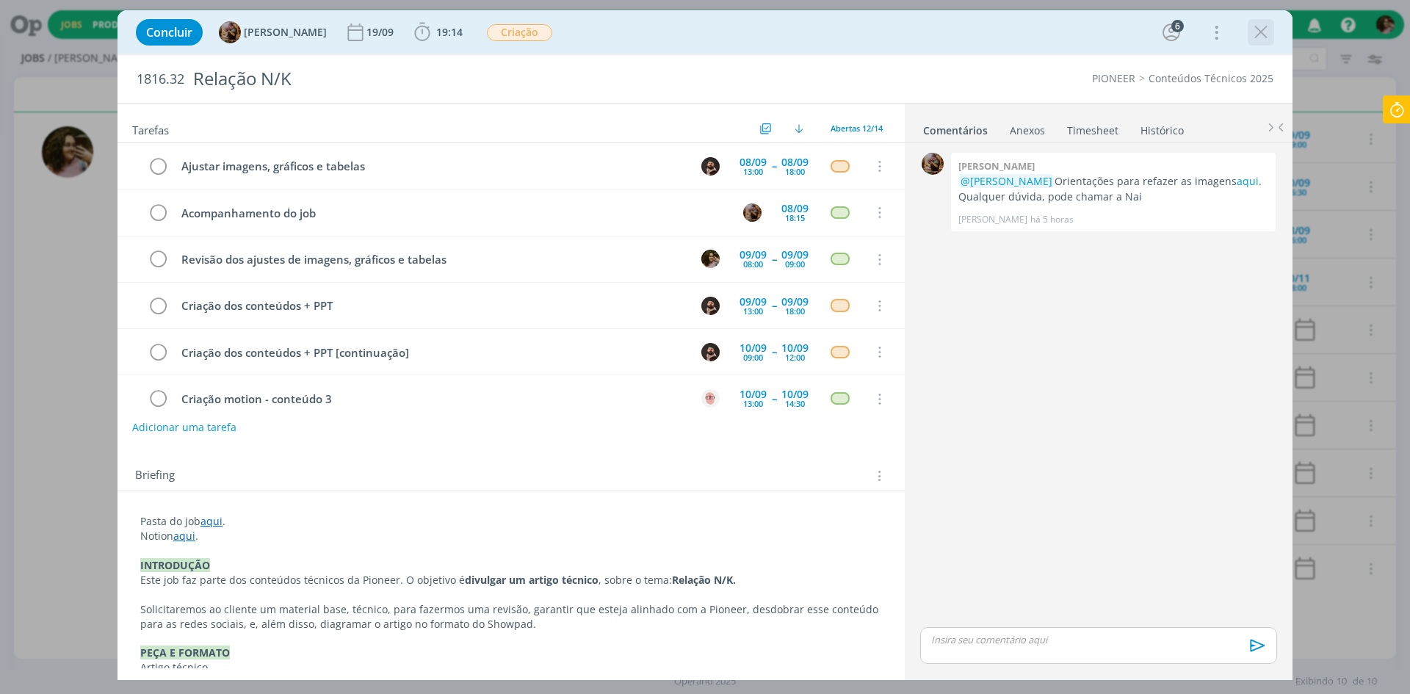 This screenshot has width=1410, height=694. I want to click on button: Criação, so click(519, 32).